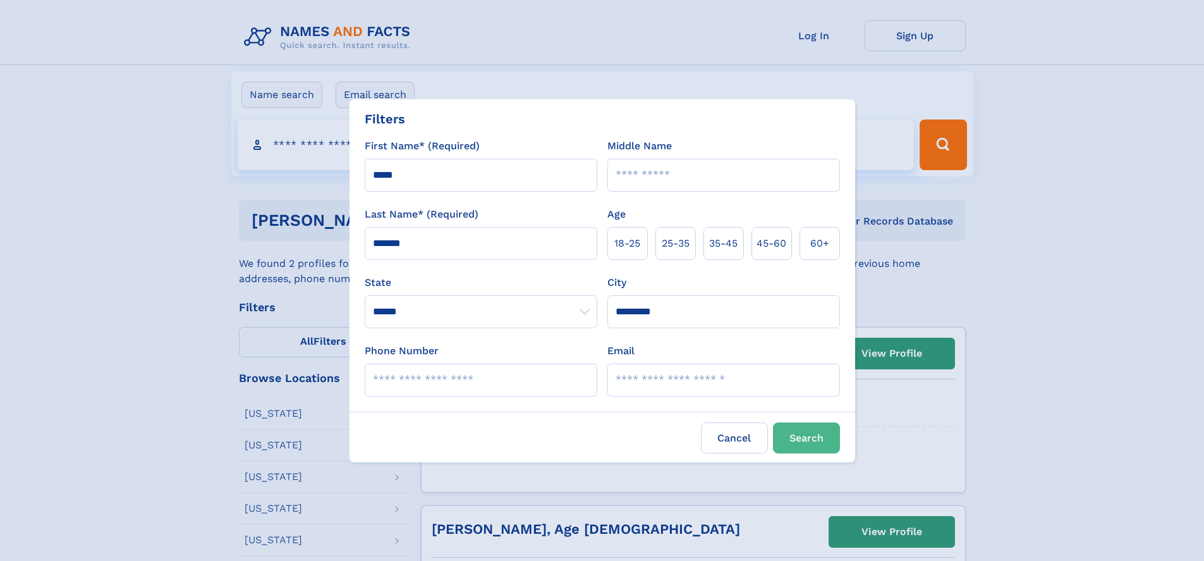 The height and width of the screenshot is (561, 1204). I want to click on label: Phone Number, so click(401, 351).